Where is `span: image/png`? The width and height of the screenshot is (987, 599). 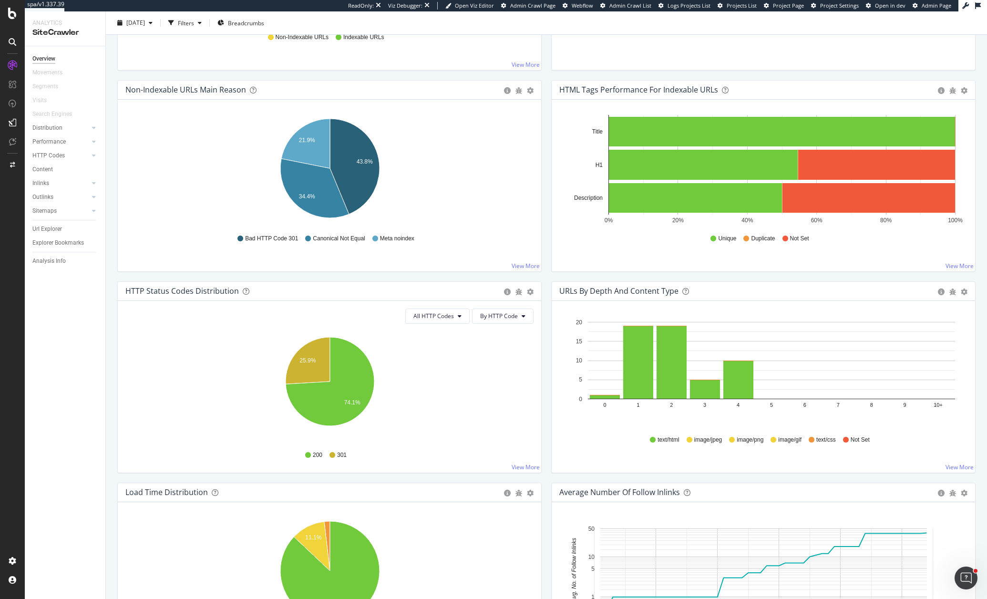 span: image/png is located at coordinates (750, 439).